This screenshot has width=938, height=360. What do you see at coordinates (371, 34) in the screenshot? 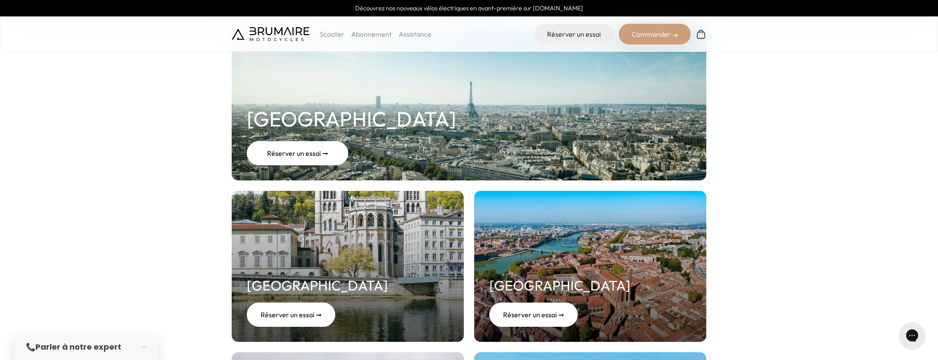
I see `a: Abonnement` at bounding box center [371, 34].